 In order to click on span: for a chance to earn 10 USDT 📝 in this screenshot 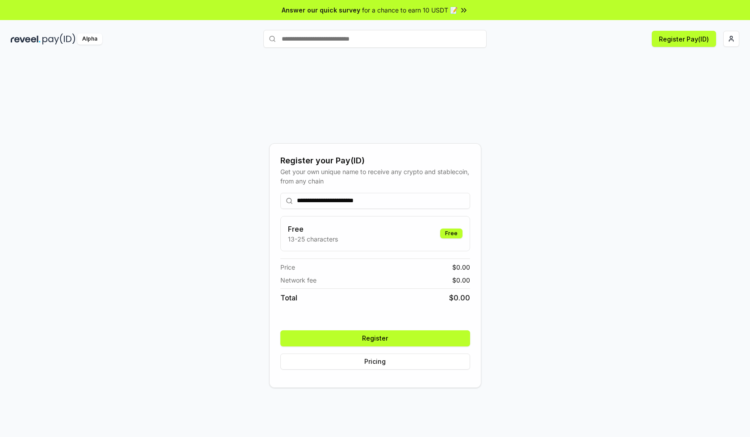, I will do `click(410, 10)`.